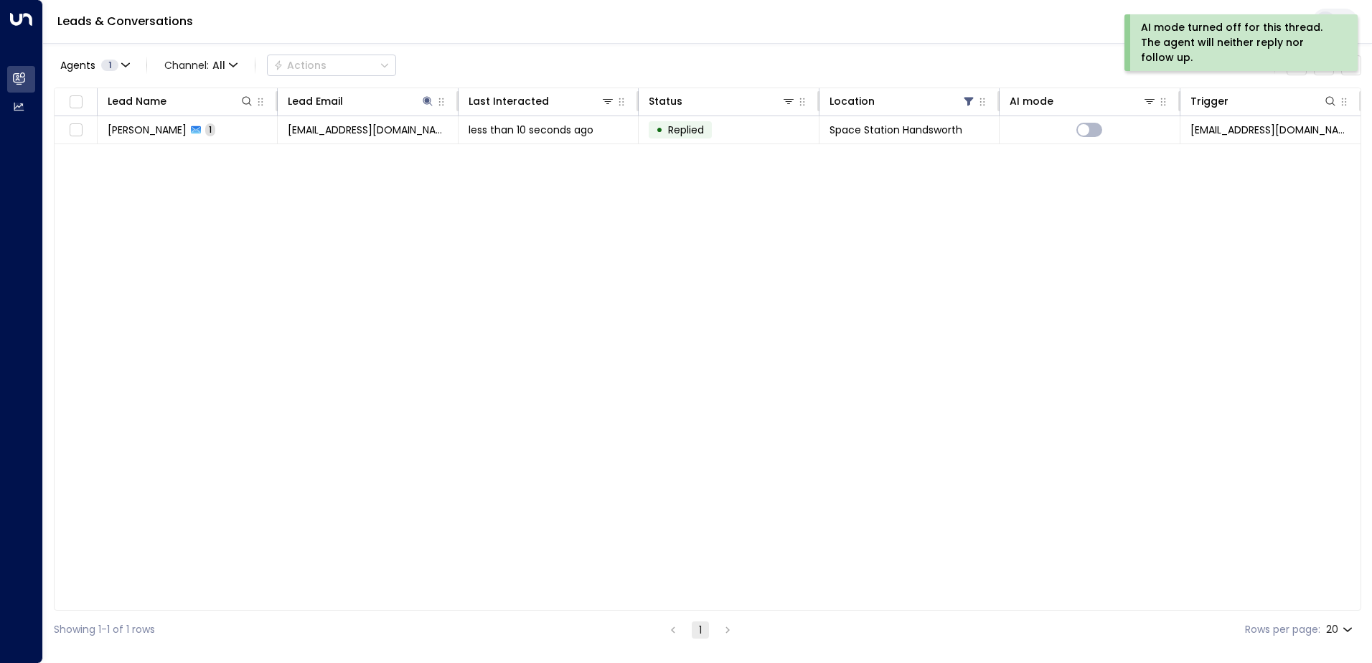 The width and height of the screenshot is (1372, 663). I want to click on a: Leads & Conversations, so click(125, 21).